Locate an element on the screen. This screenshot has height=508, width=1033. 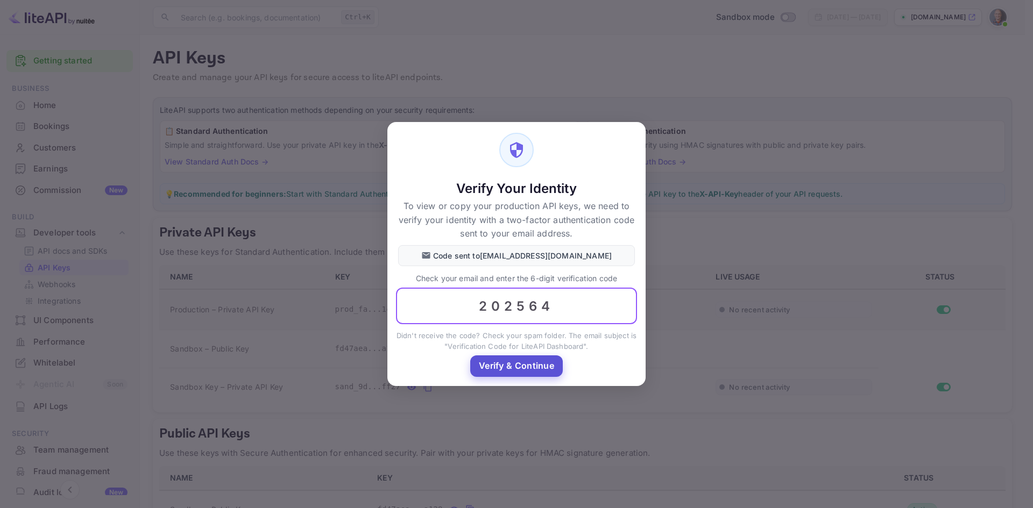
p: Check your email and enter the 6-digit verification code is located at coordinates (517, 278).